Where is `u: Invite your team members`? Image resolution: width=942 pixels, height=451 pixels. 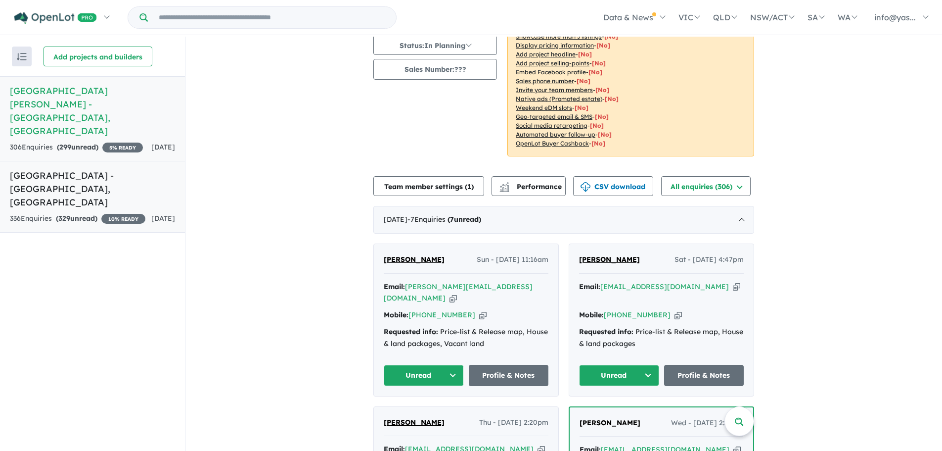 u: Invite your team members is located at coordinates (555, 90).